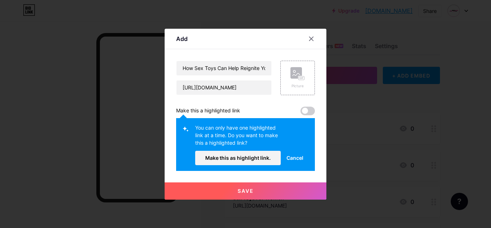 The image size is (491, 228). Describe the element at coordinates (224, 88) in the screenshot. I see `input: URL` at that location.